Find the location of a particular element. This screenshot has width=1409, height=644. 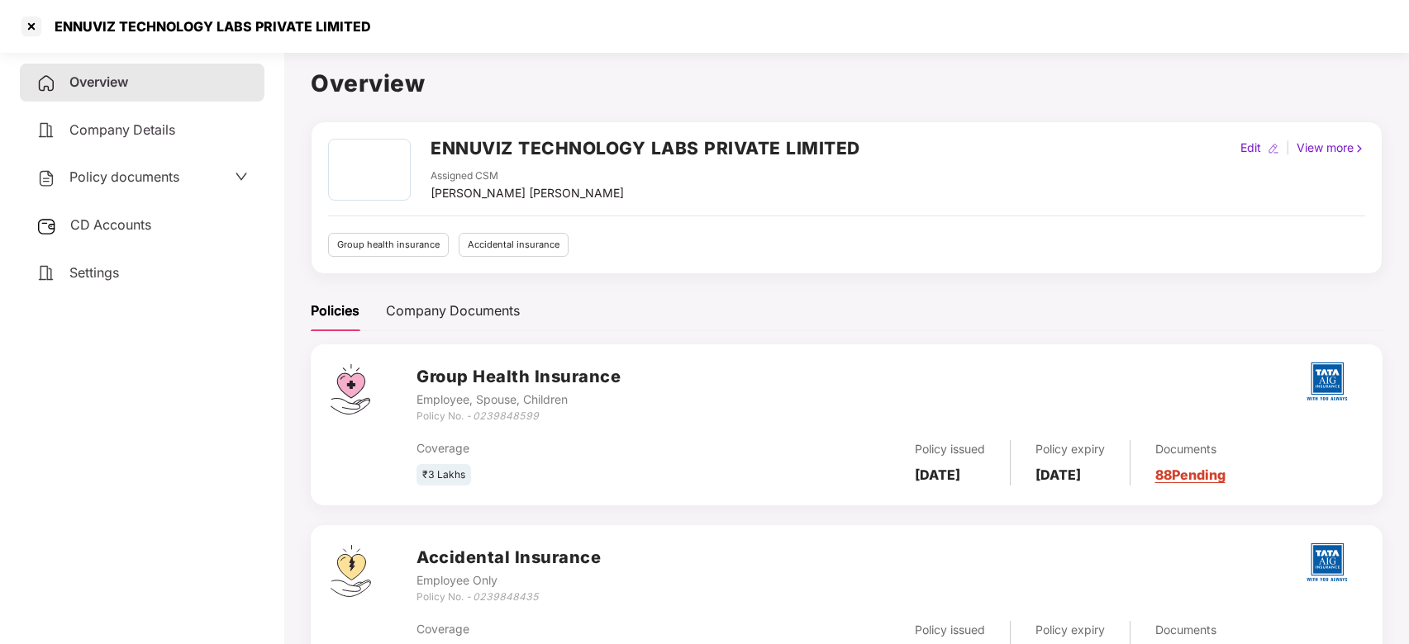

div: Employee, Spouse, Children is located at coordinates (518, 400).